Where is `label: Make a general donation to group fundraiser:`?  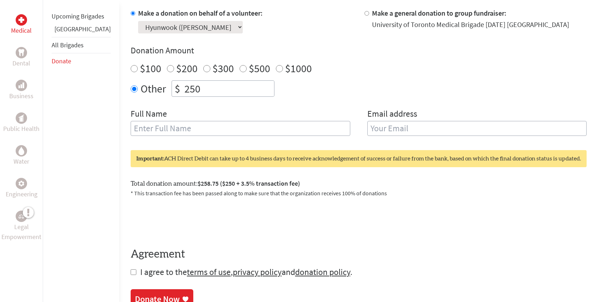
label: Make a general donation to group fundraiser: is located at coordinates (439, 13).